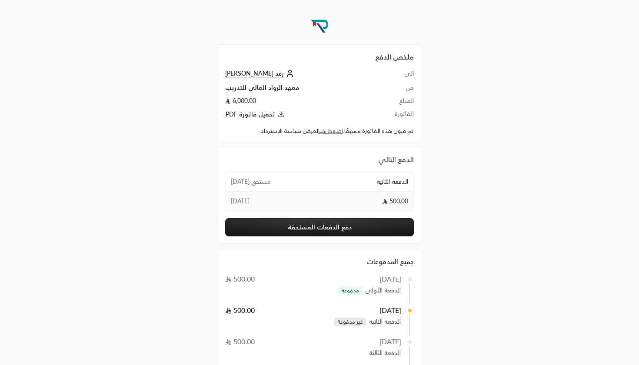 Image resolution: width=639 pixels, height=365 pixels. What do you see at coordinates (300, 90) in the screenshot?
I see `td: معهد الرواد العالي للتدريب` at bounding box center [300, 90].